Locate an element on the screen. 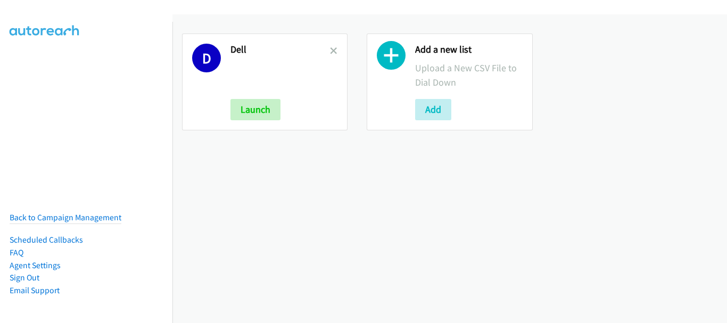 The width and height of the screenshot is (727, 323). h2: Dell is located at coordinates (280, 49).